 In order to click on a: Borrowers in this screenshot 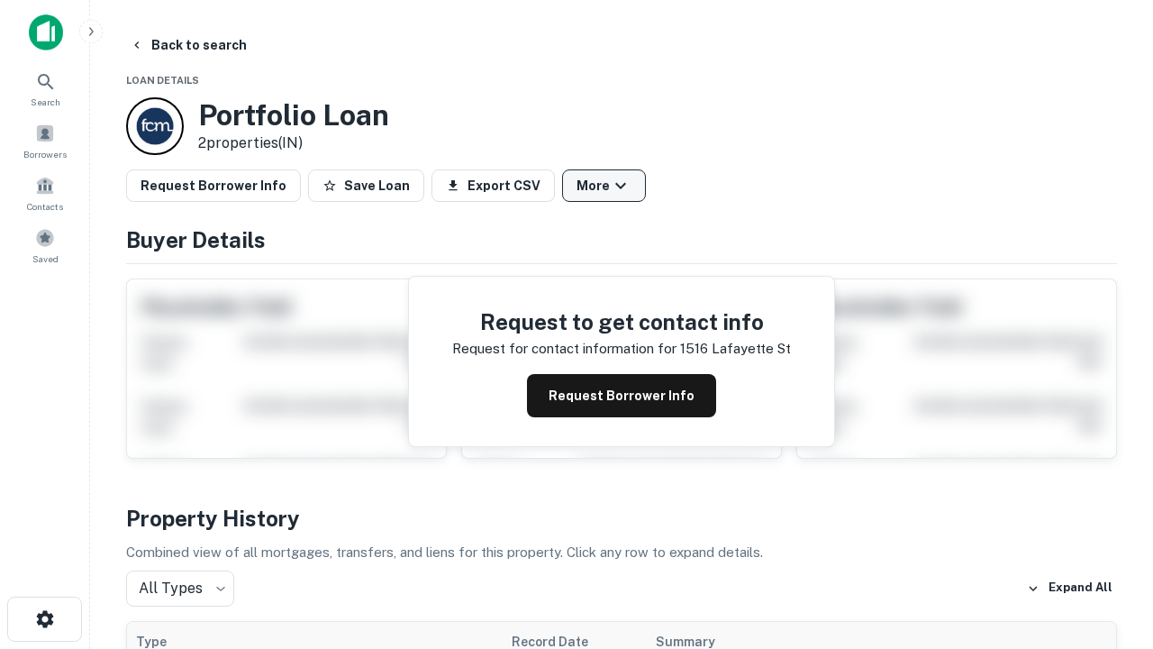, I will do `click(45, 141)`.